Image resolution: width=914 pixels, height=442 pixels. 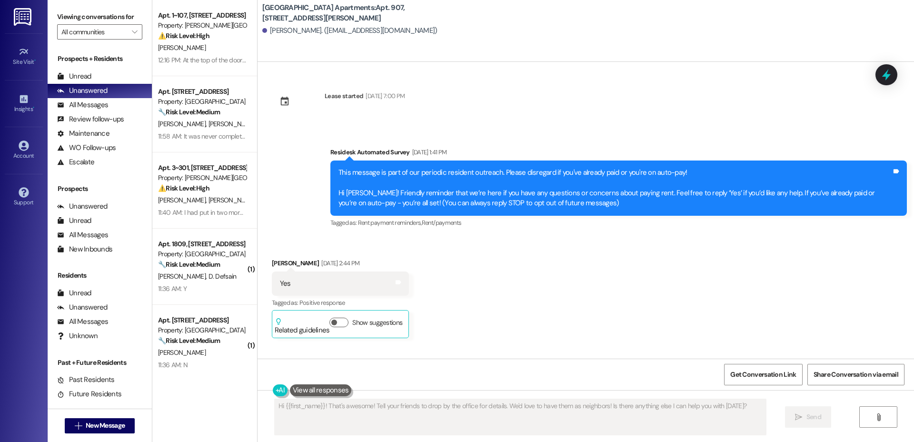 I want to click on button: Send, so click(x=808, y=417).